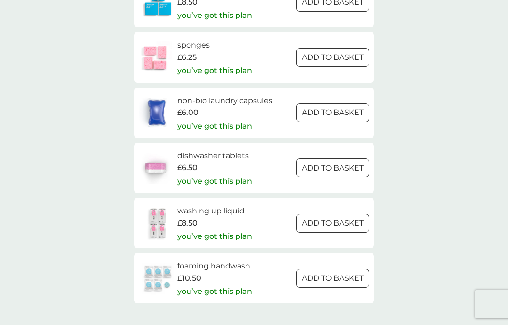  I want to click on img: foaming handwash, so click(158, 278).